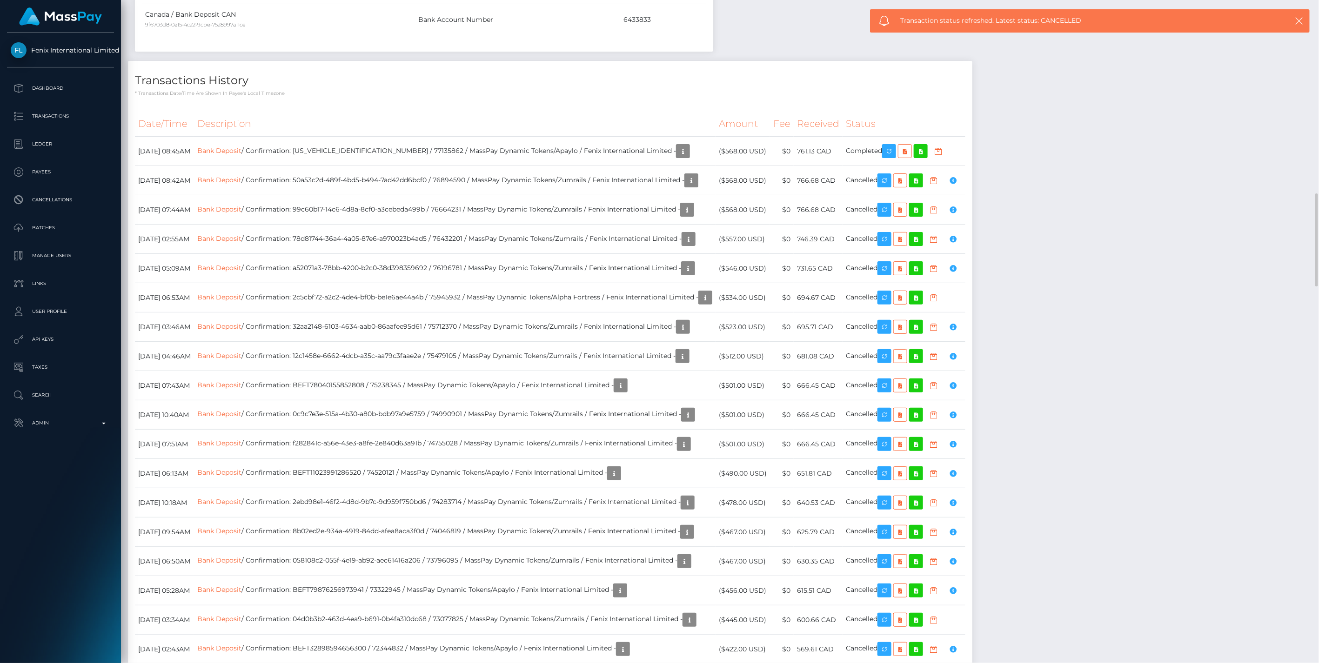  What do you see at coordinates (455, 327) in the screenshot?
I see `td: / Confirmation: 32aa2148-6103-4634-aab0-86aafee95d61 / 75712370 / MassPay Dynamic Tokens/Zumrails...` at bounding box center [455, 327].